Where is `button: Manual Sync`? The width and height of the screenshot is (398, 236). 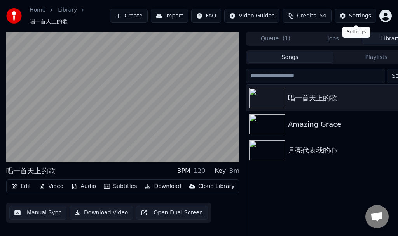 button: Manual Sync is located at coordinates (38, 213).